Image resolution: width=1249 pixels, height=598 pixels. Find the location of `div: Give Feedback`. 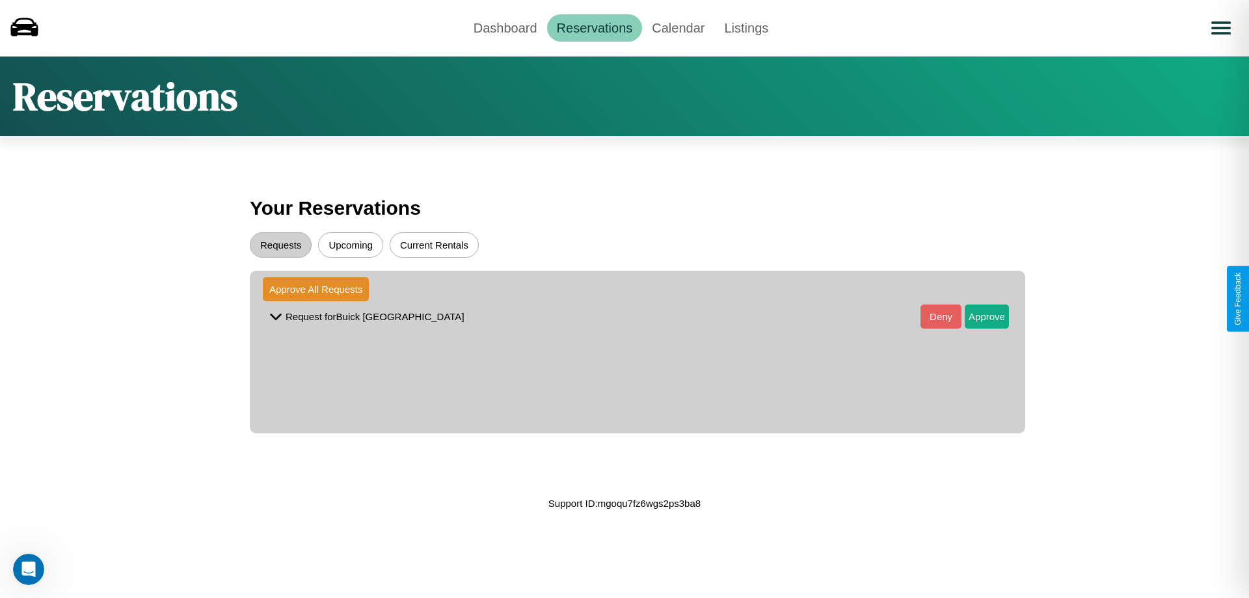

div: Give Feedback is located at coordinates (1238, 299).